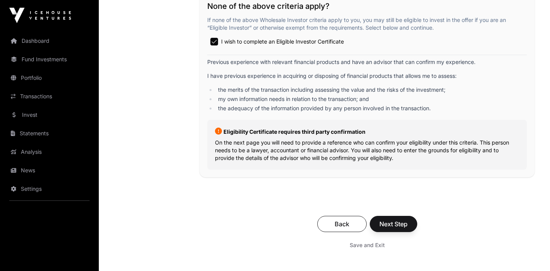 The width and height of the screenshot is (550, 271). What do you see at coordinates (40, 15) in the screenshot?
I see `img: Icehouse Ventures Logo` at bounding box center [40, 15].